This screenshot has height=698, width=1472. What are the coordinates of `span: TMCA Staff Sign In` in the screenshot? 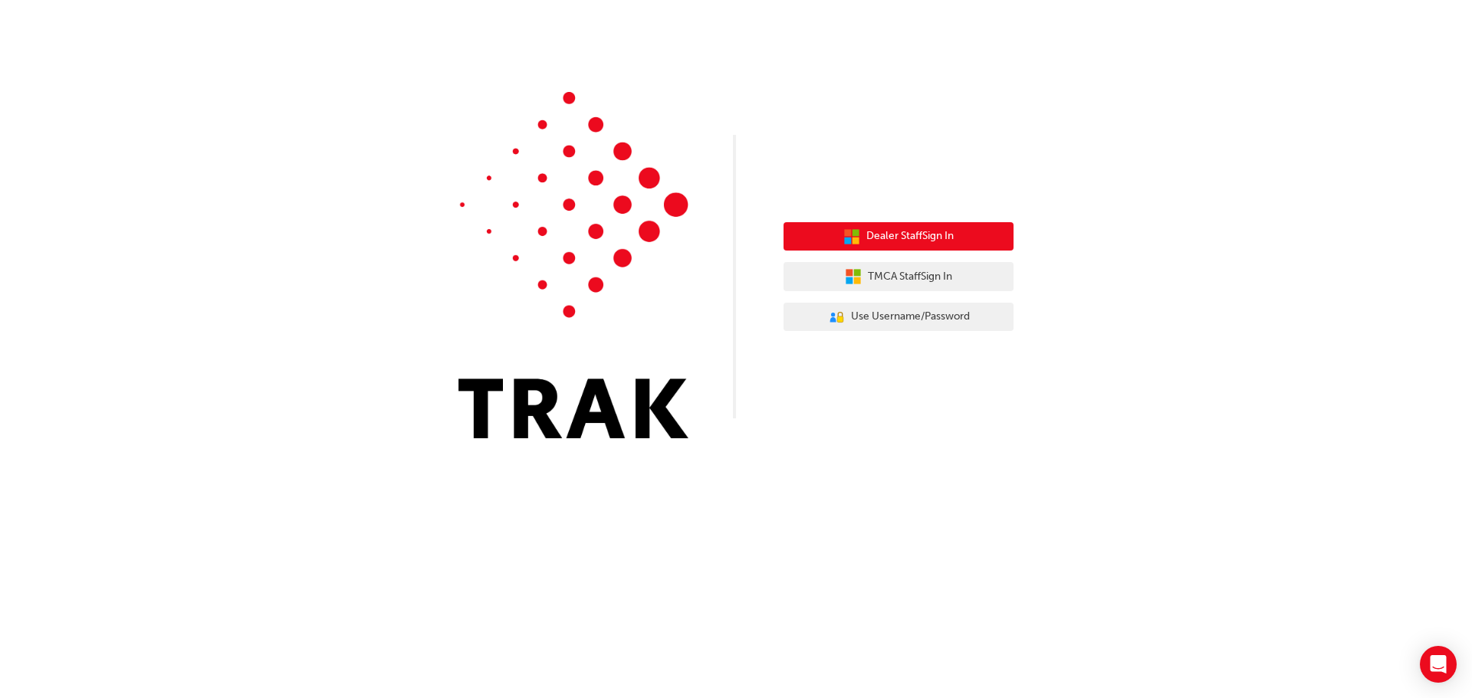 It's located at (910, 277).